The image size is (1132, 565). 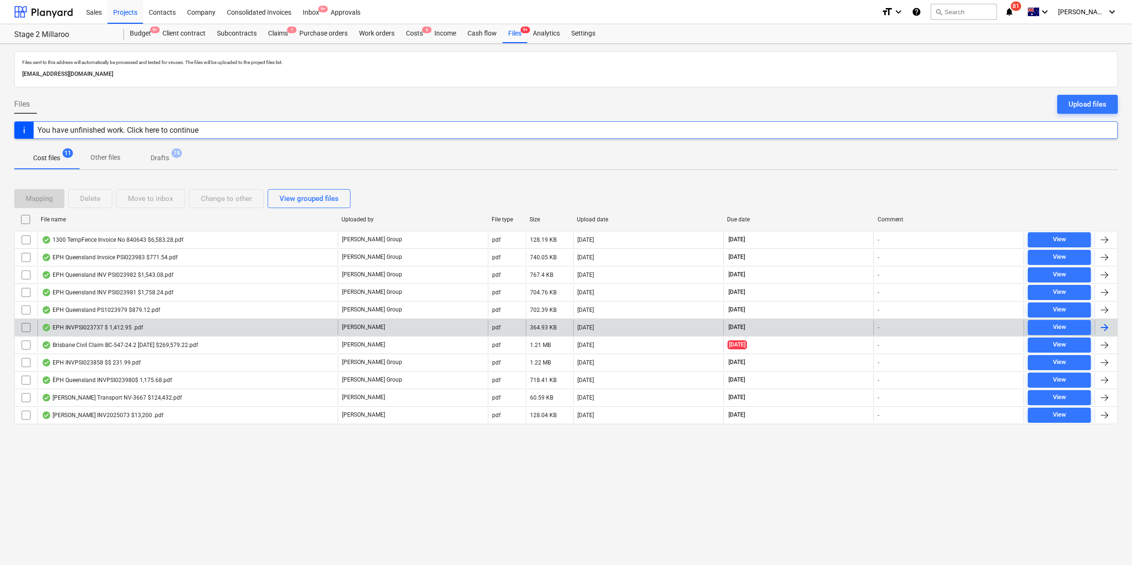 I want to click on div: 128.04 KB, so click(x=543, y=415).